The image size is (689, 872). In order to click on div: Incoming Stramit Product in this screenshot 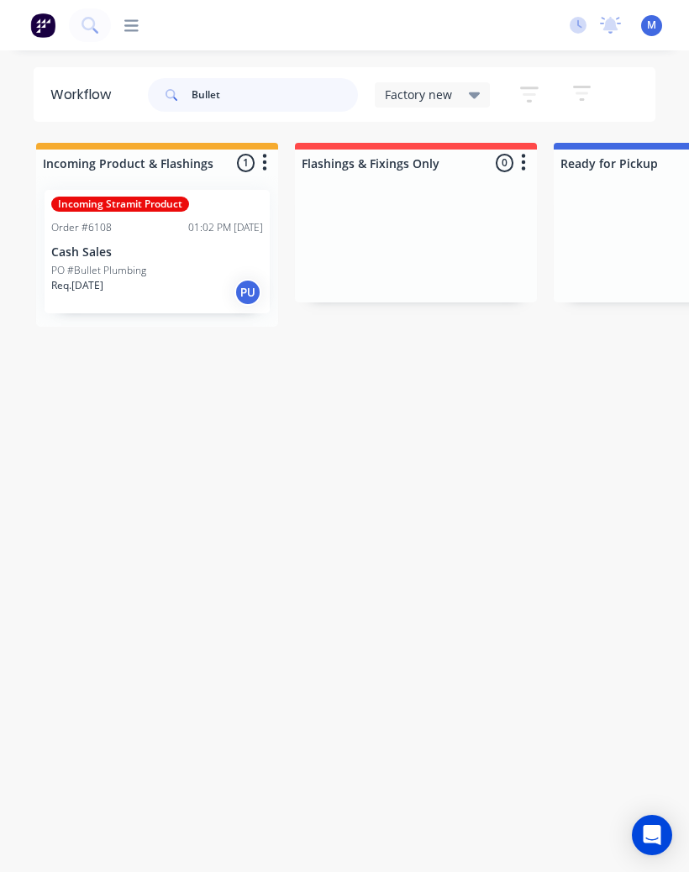, I will do `click(120, 204)`.